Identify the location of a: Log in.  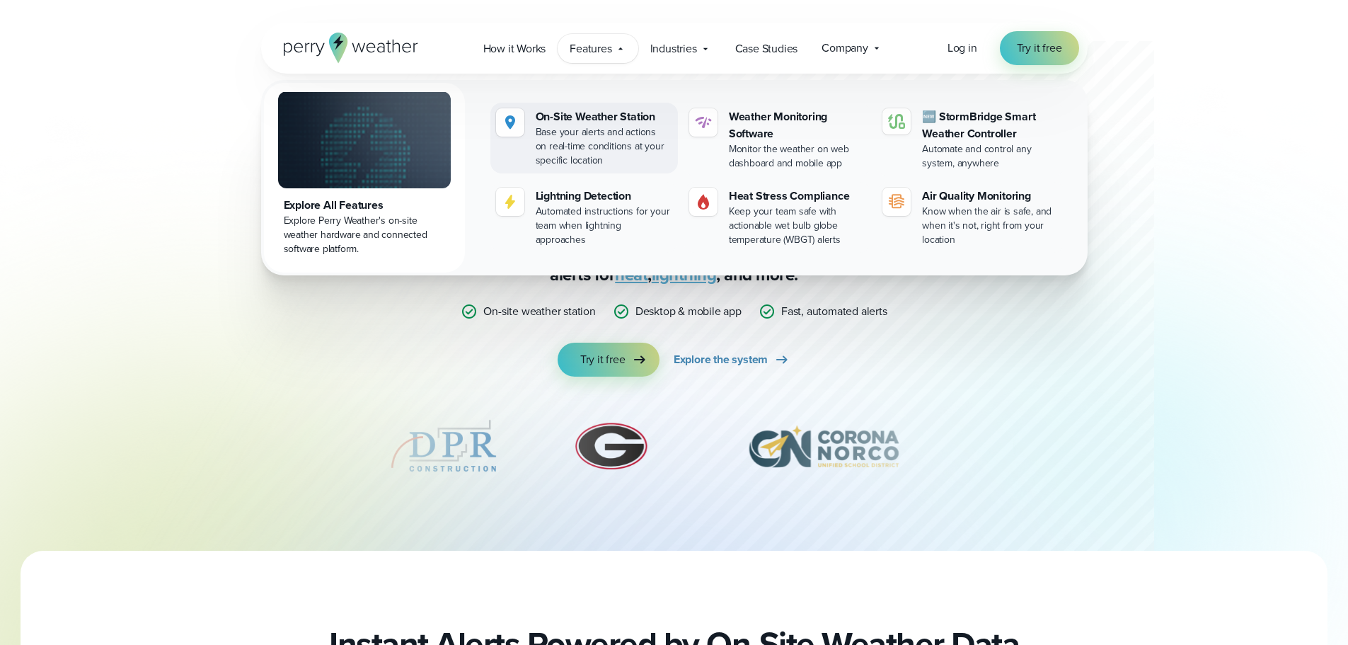
(963, 48).